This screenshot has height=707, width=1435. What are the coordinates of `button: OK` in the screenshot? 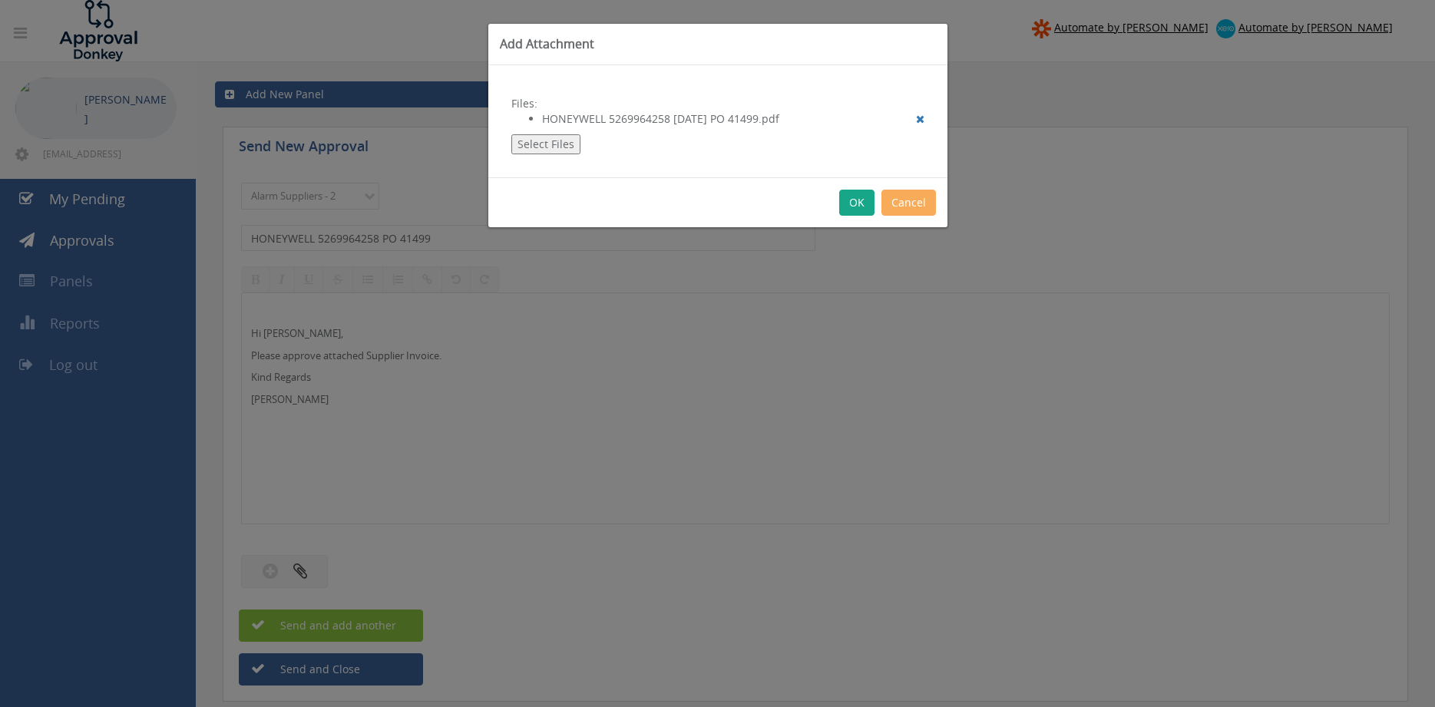 It's located at (857, 203).